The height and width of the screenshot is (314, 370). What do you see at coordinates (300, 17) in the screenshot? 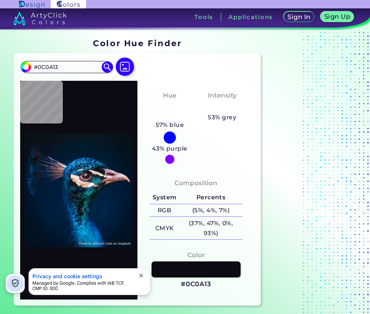
I see `a: Sign In` at bounding box center [300, 17].